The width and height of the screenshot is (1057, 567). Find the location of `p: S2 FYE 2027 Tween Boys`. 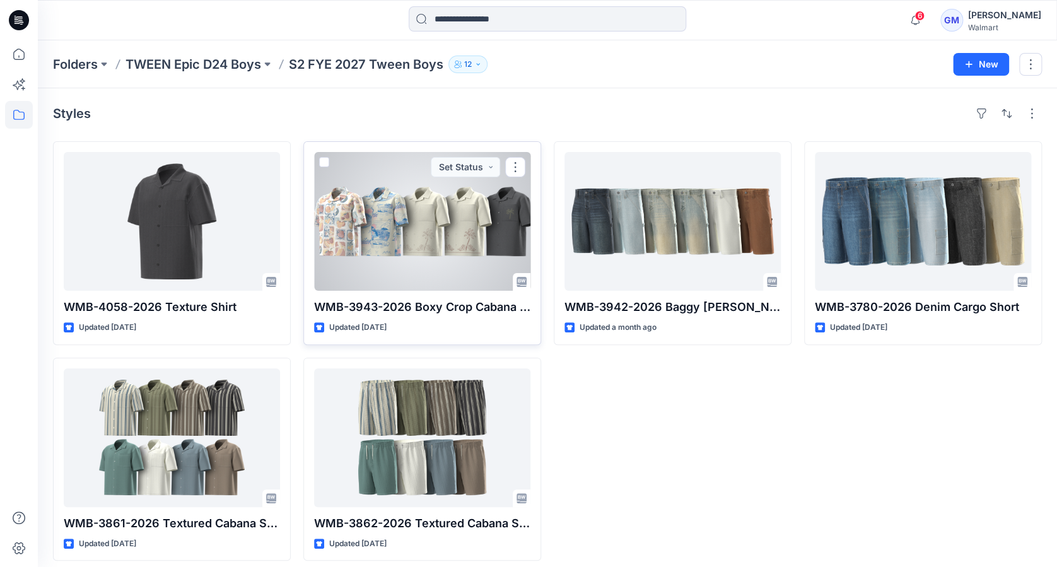

p: S2 FYE 2027 Tween Boys is located at coordinates (366, 64).